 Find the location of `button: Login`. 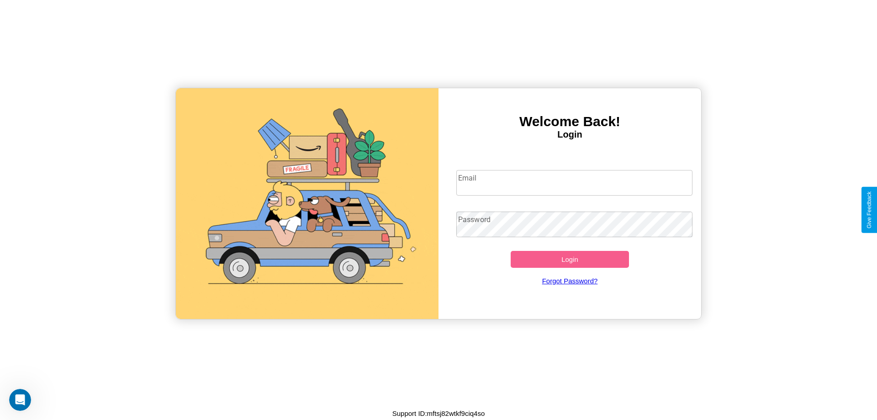

button: Login is located at coordinates (570, 259).